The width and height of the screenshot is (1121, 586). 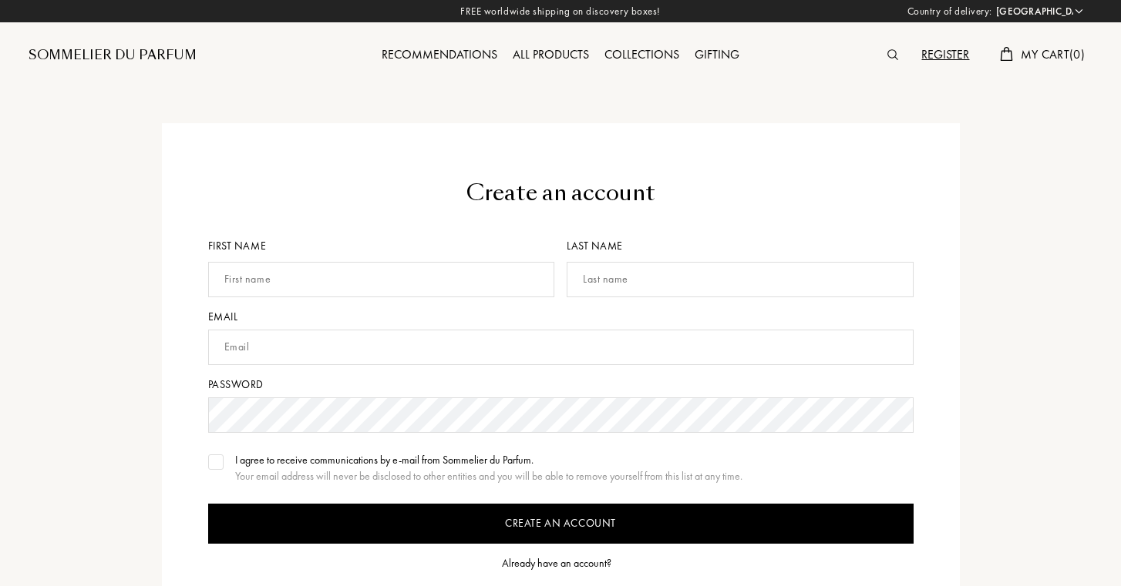 I want to click on div: First name, so click(x=385, y=246).